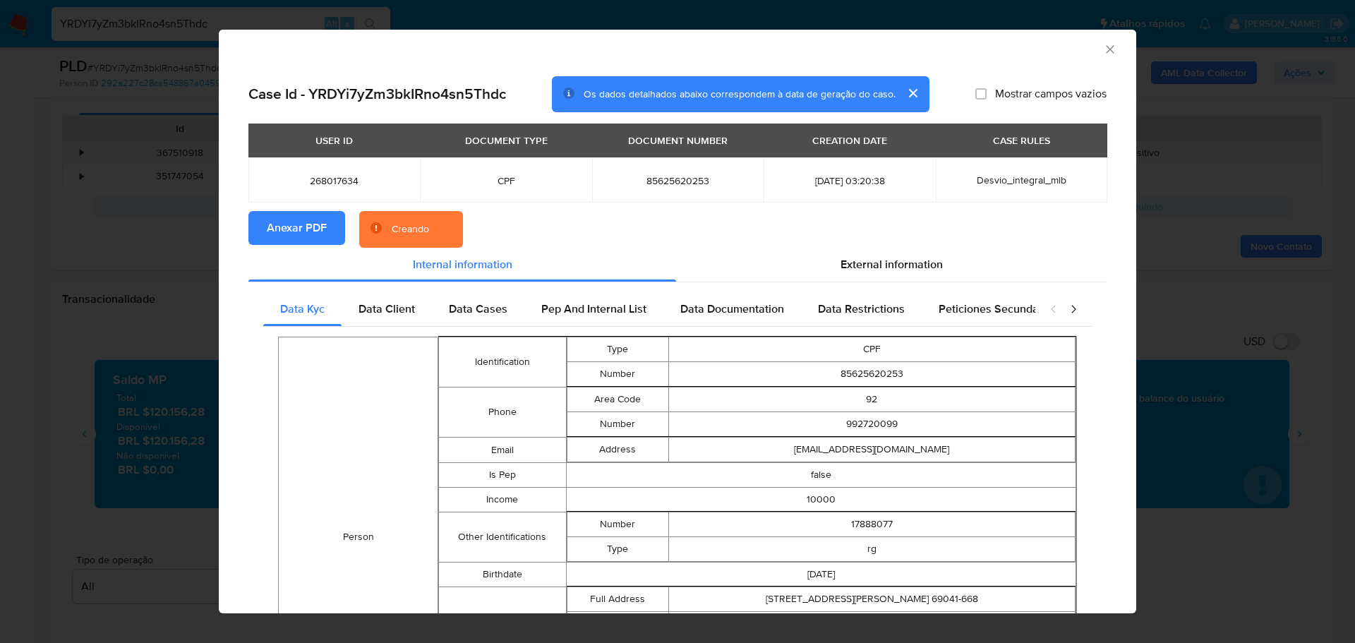 Image resolution: width=1355 pixels, height=643 pixels. What do you see at coordinates (732, 309) in the screenshot?
I see `span: Data Documentation` at bounding box center [732, 309].